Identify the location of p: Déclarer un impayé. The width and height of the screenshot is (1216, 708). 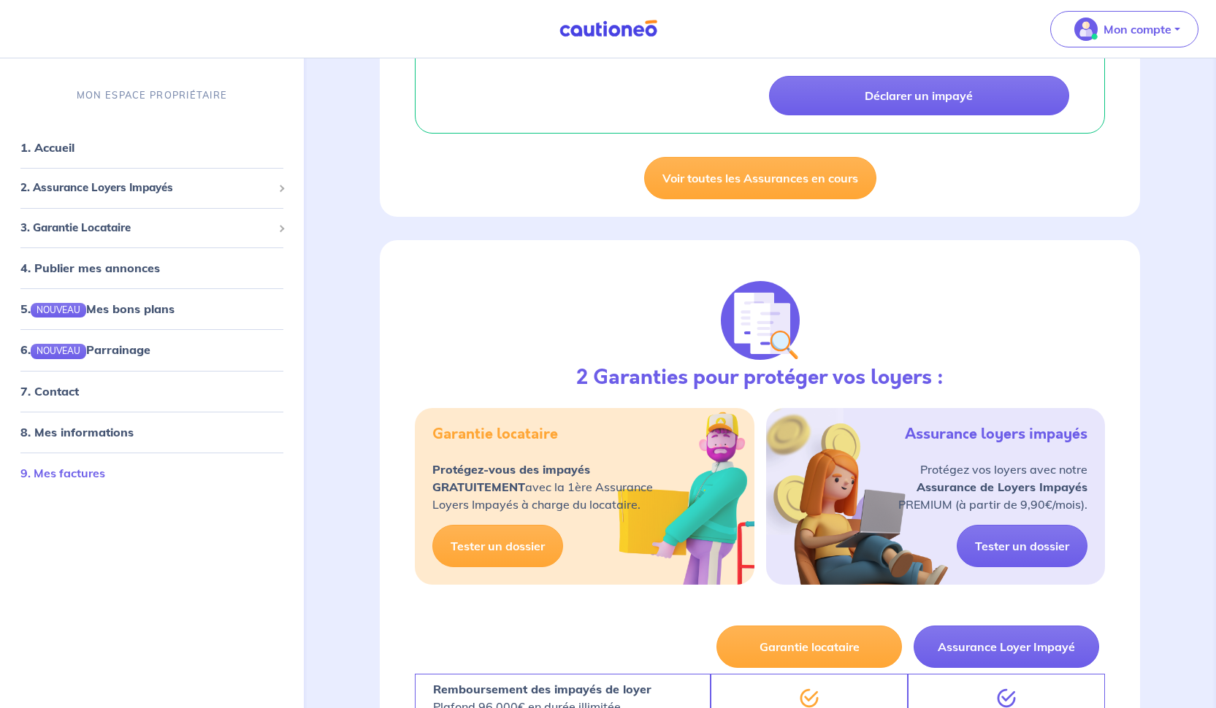
(919, 96).